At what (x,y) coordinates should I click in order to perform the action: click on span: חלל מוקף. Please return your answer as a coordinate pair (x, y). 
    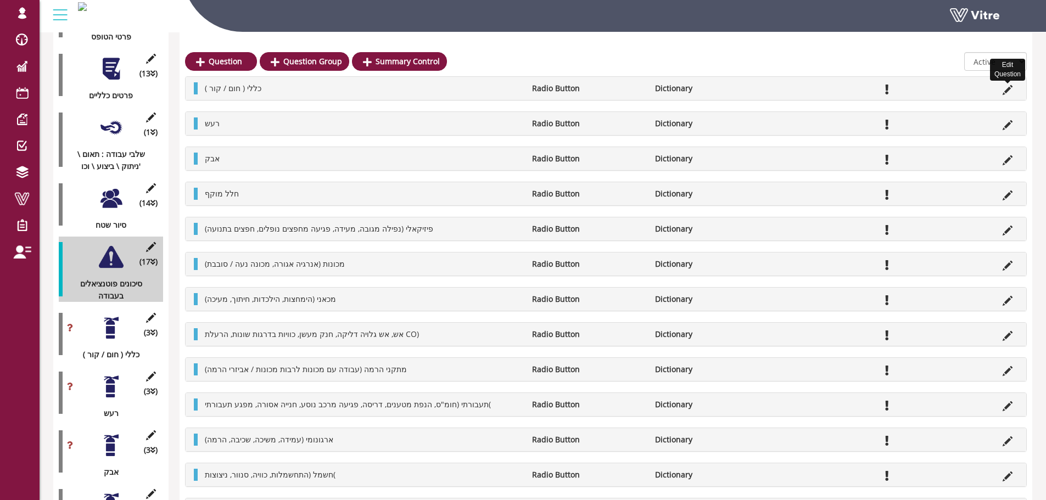
    Looking at the image, I should click on (222, 193).